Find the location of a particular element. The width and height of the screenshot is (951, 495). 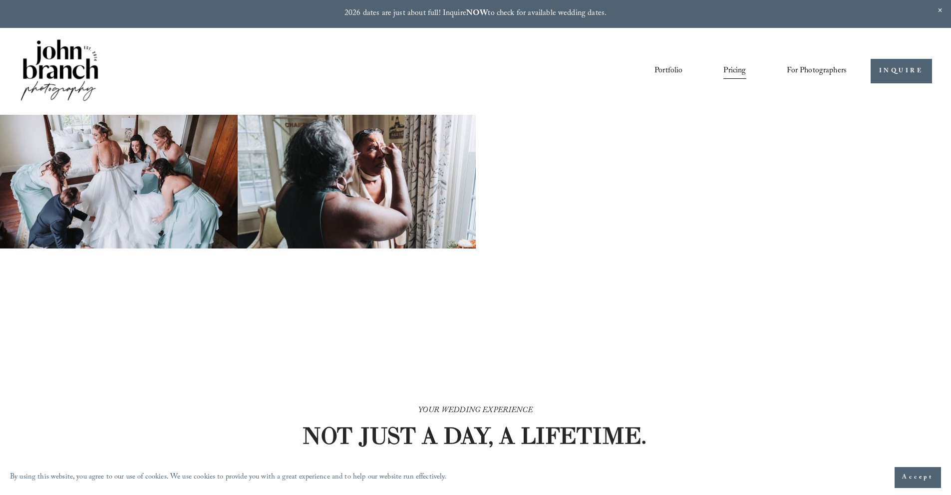

a: folder dropdown is located at coordinates (816, 71).